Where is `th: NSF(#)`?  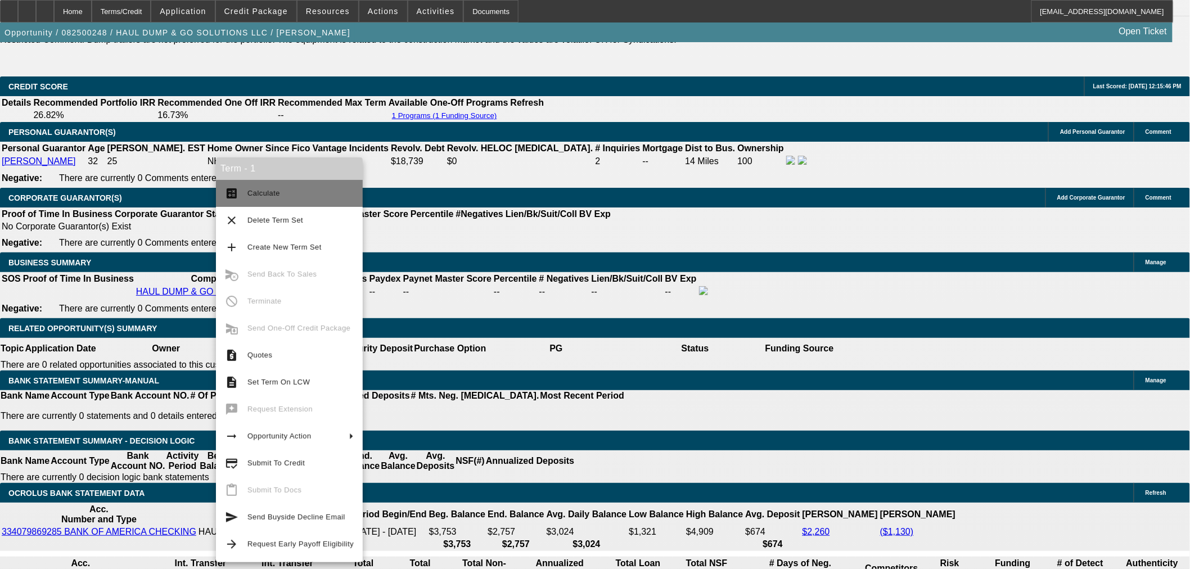
th: NSF(#) is located at coordinates (470, 461).